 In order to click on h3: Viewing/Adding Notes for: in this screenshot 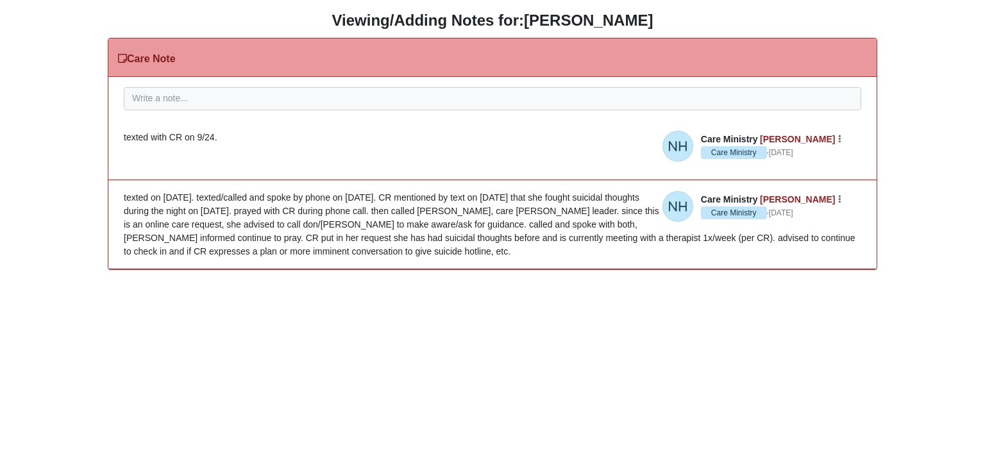, I will do `click(492, 21)`.